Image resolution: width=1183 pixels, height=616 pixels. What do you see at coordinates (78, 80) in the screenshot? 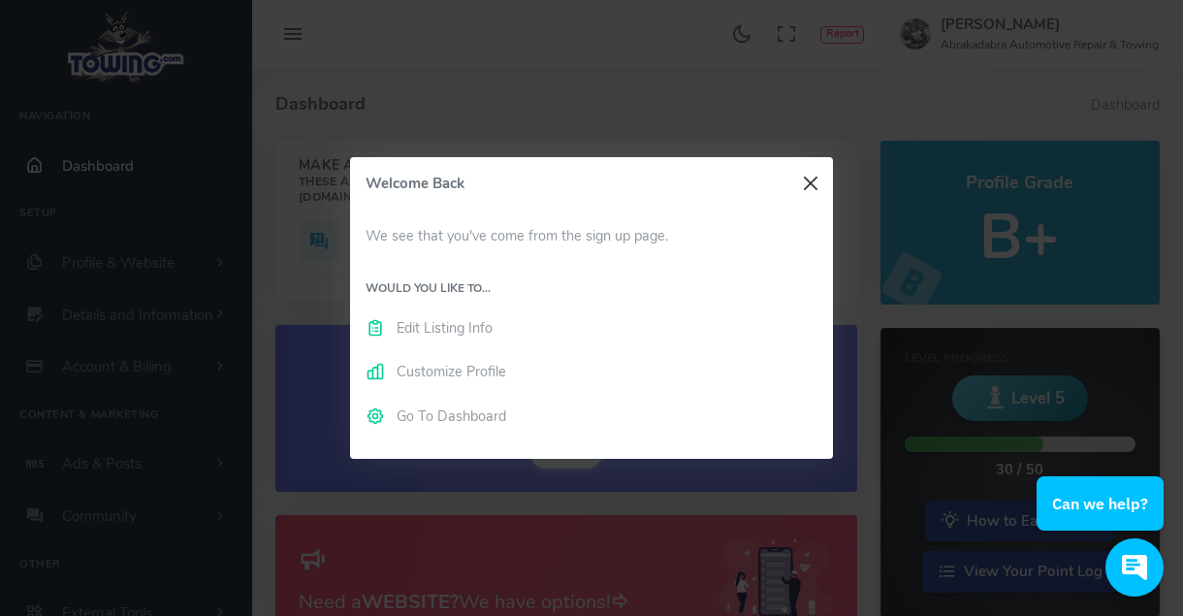
I see `button: Can we help?` at bounding box center [78, 80].